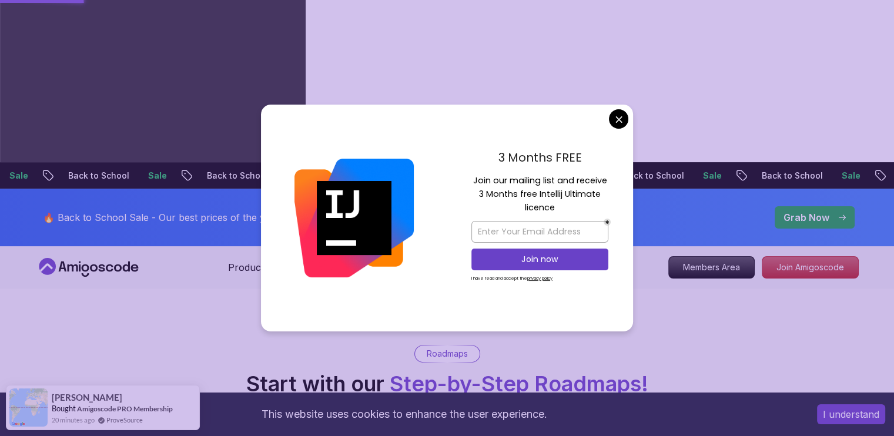 The image size is (894, 436). Describe the element at coordinates (447, 354) in the screenshot. I see `p: Roadmaps` at that location.